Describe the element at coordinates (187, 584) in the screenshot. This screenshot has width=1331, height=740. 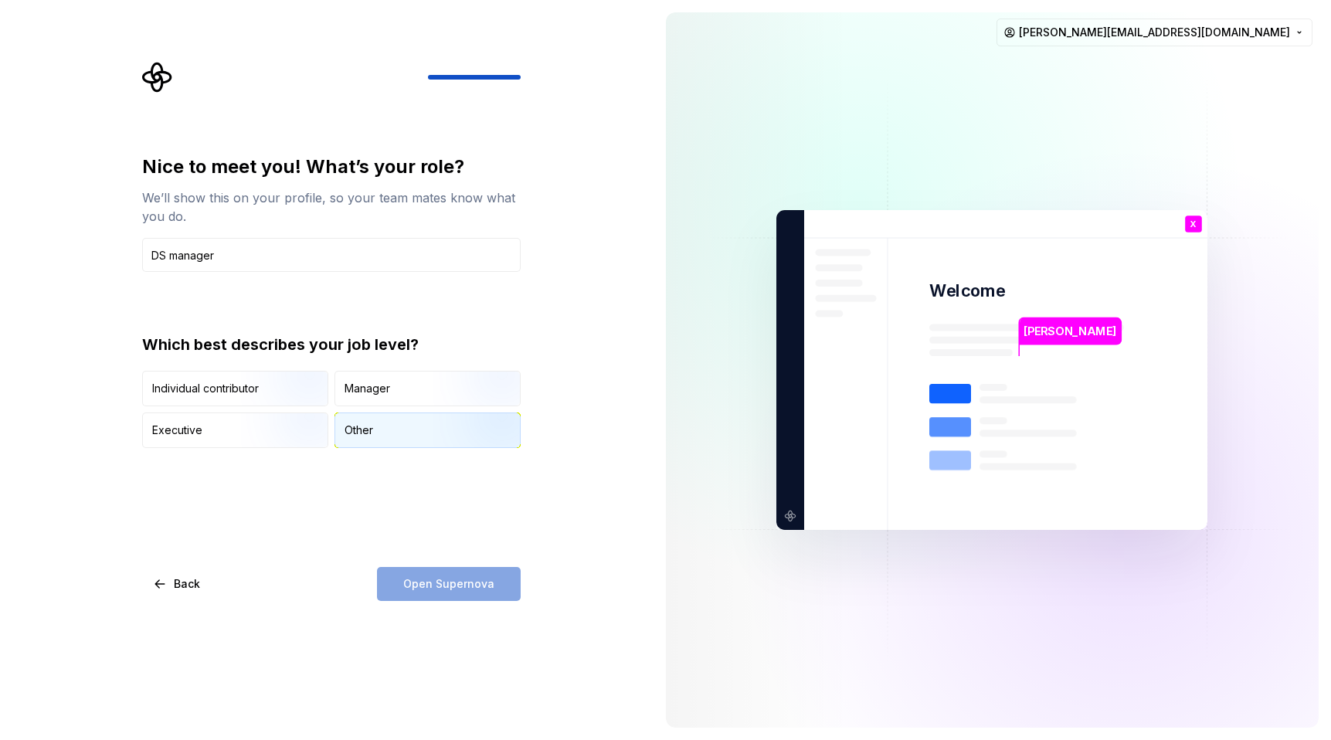
I see `span: Back` at that location.